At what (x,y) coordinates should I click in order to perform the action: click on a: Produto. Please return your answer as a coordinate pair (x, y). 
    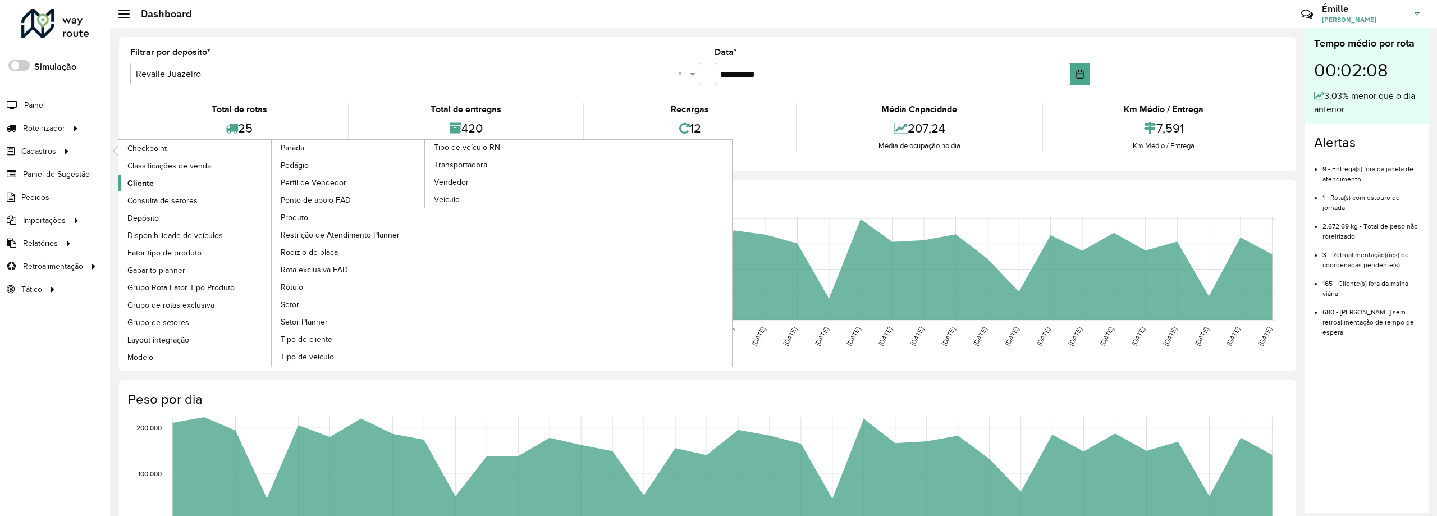
    Looking at the image, I should click on (349, 217).